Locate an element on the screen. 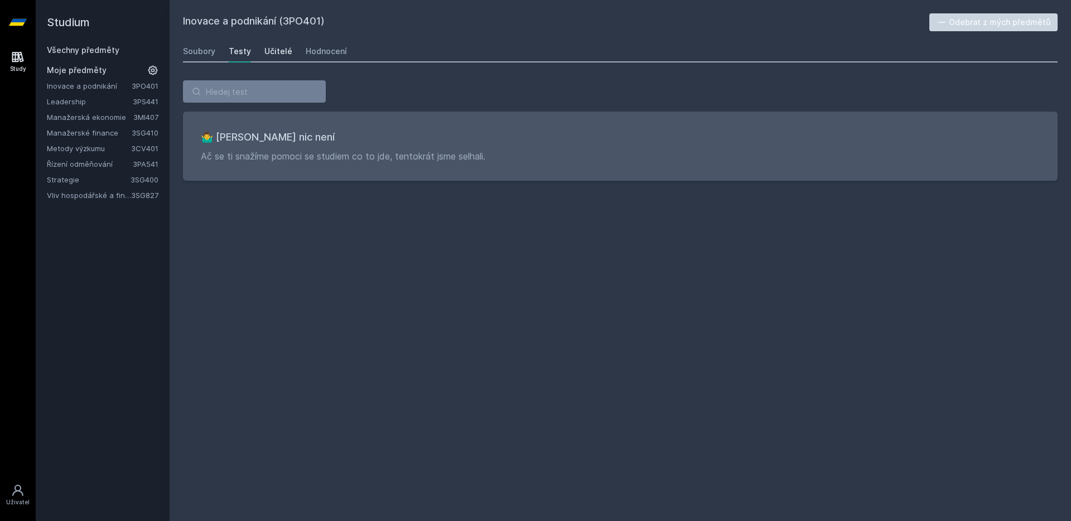 The image size is (1071, 521). a: Inovace a podnikání is located at coordinates (89, 86).